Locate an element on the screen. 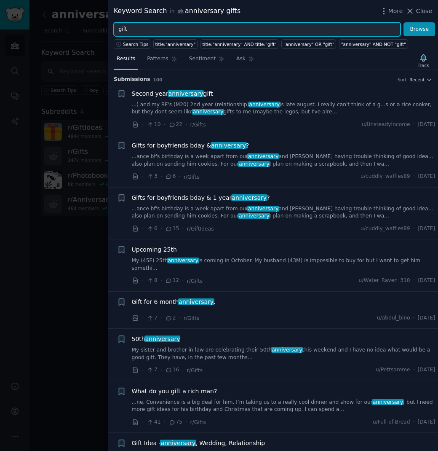  a: 50thanniversary is located at coordinates (156, 339).